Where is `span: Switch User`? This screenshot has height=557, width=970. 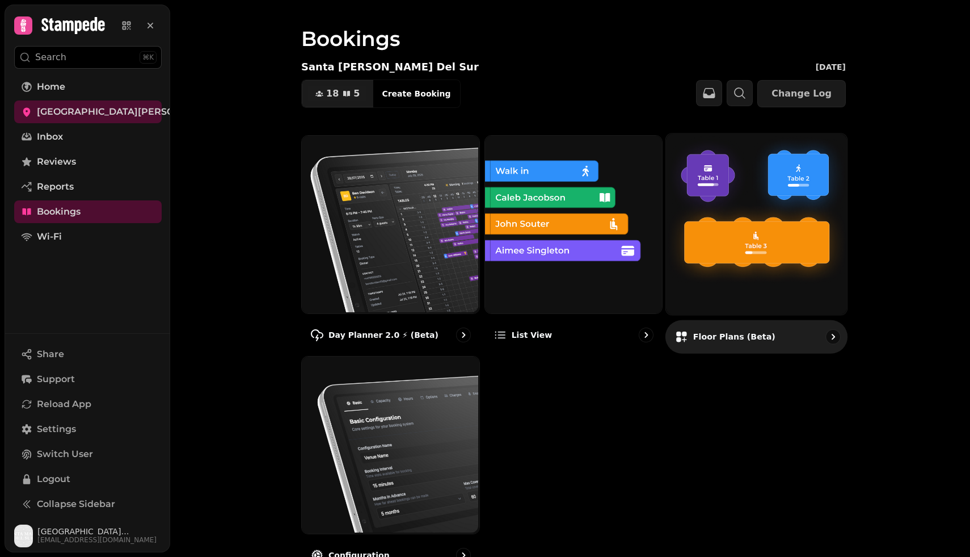 span: Switch User is located at coordinates (65, 454).